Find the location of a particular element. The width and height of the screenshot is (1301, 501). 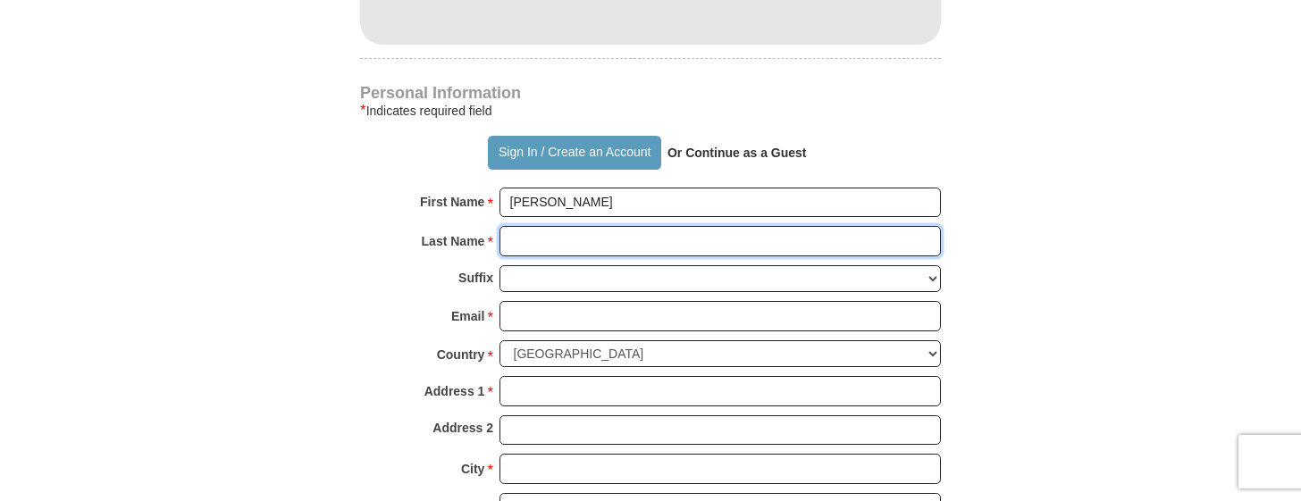

strong: Address 2 is located at coordinates (463, 428).